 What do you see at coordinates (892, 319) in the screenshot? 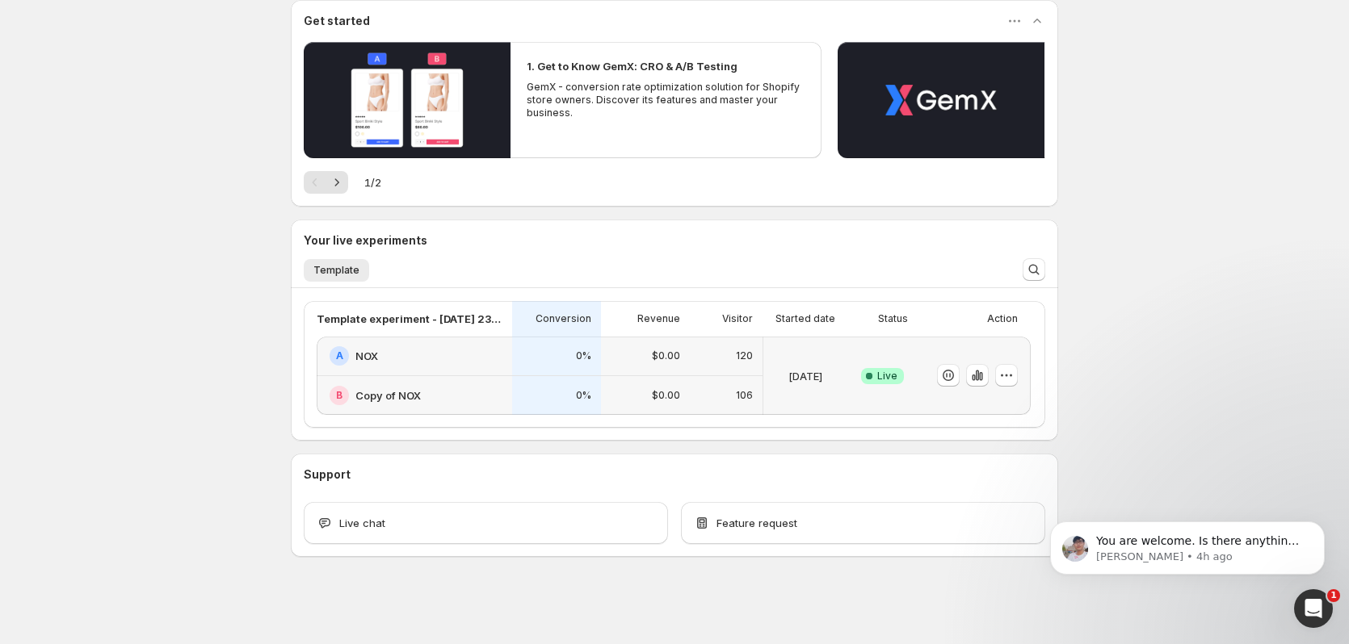
I see `p: Status` at bounding box center [892, 319].